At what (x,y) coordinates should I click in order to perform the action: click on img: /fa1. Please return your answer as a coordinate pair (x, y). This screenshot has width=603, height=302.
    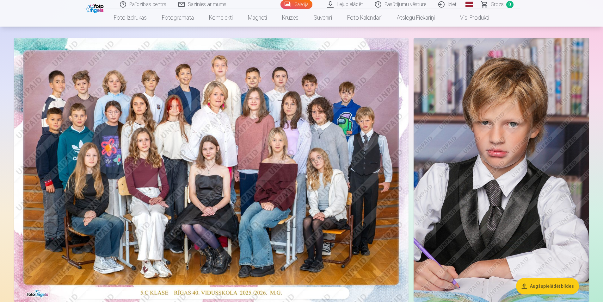
    Looking at the image, I should click on (95, 8).